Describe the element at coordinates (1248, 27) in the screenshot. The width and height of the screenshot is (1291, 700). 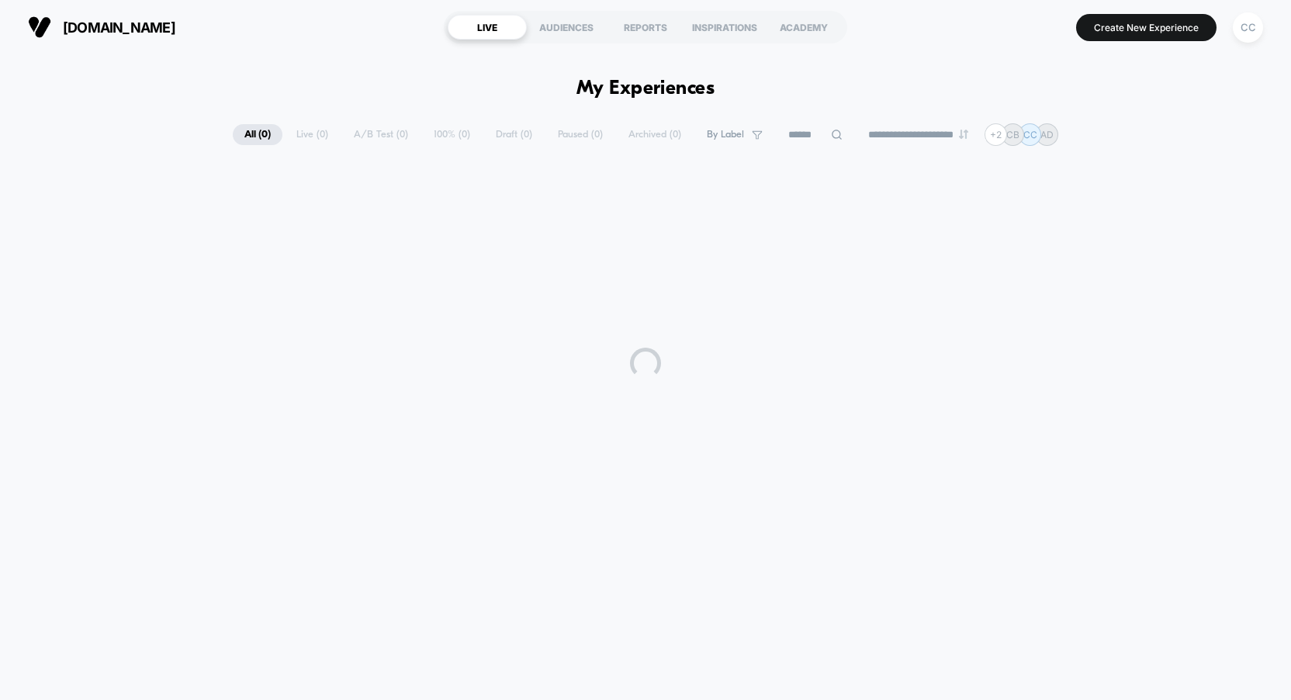
I see `div: CC` at that location.